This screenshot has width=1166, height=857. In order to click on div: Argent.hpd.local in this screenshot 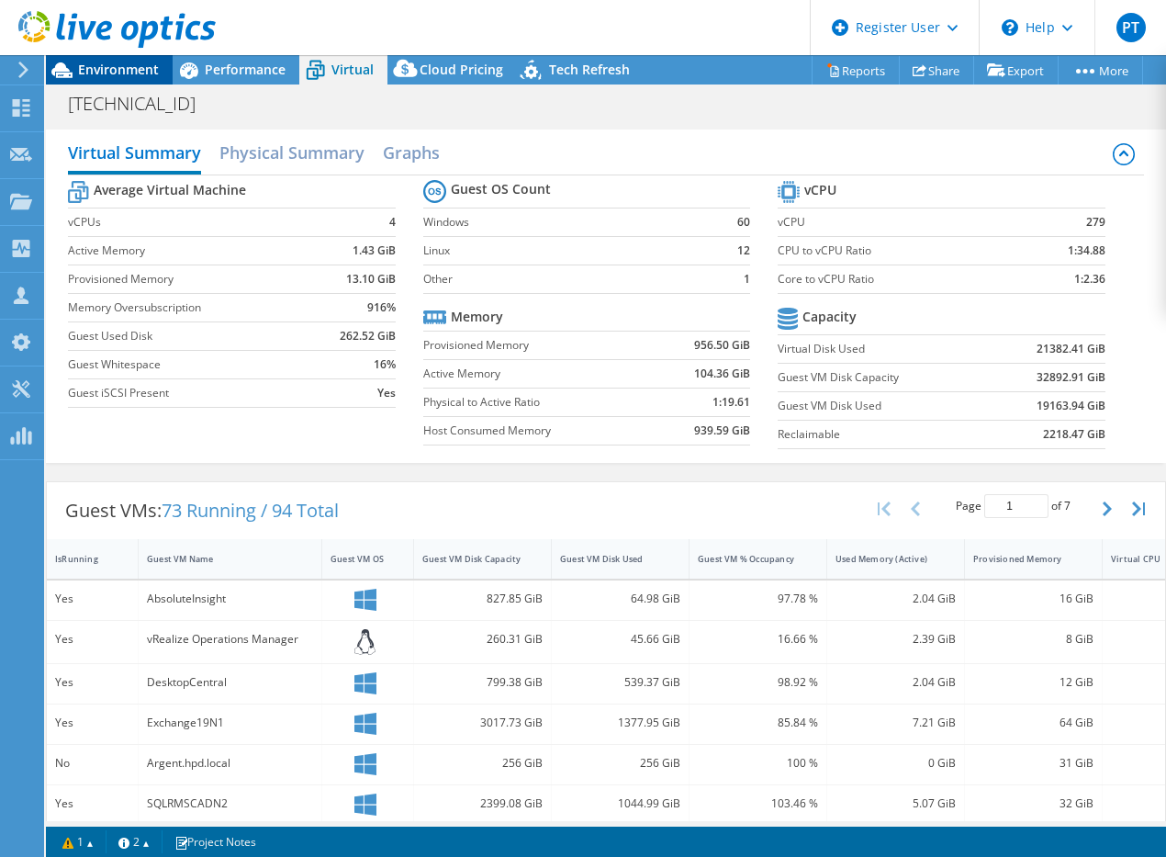, I will do `click(230, 763)`.